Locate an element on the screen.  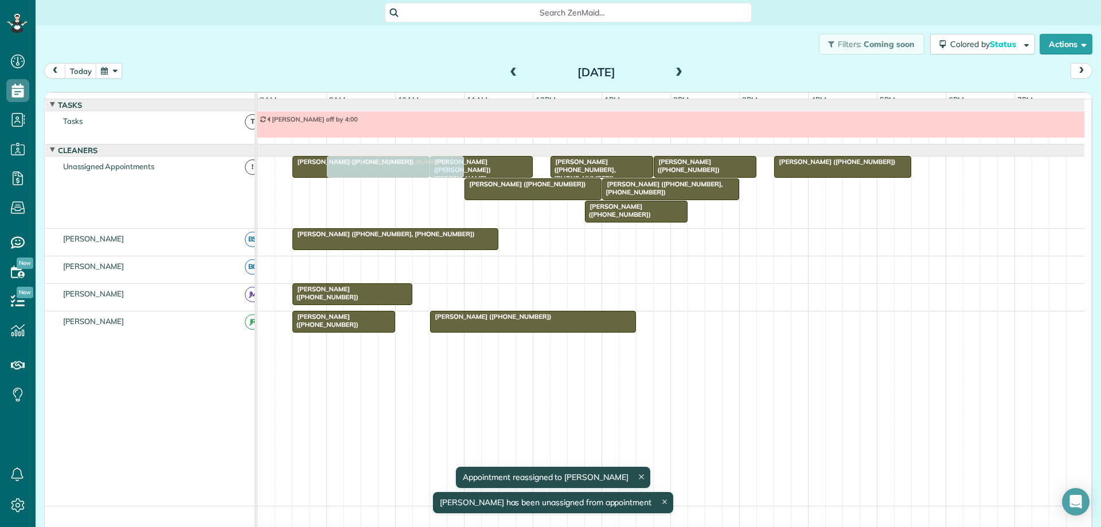
span: BS is located at coordinates (252, 239).